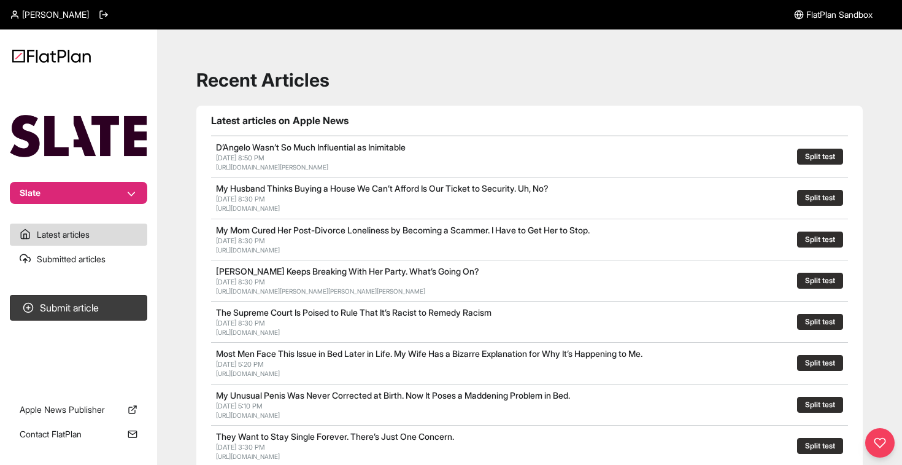 This screenshot has height=465, width=902. What do you see at coordinates (530, 80) in the screenshot?
I see `h1: Recent Articles` at bounding box center [530, 80].